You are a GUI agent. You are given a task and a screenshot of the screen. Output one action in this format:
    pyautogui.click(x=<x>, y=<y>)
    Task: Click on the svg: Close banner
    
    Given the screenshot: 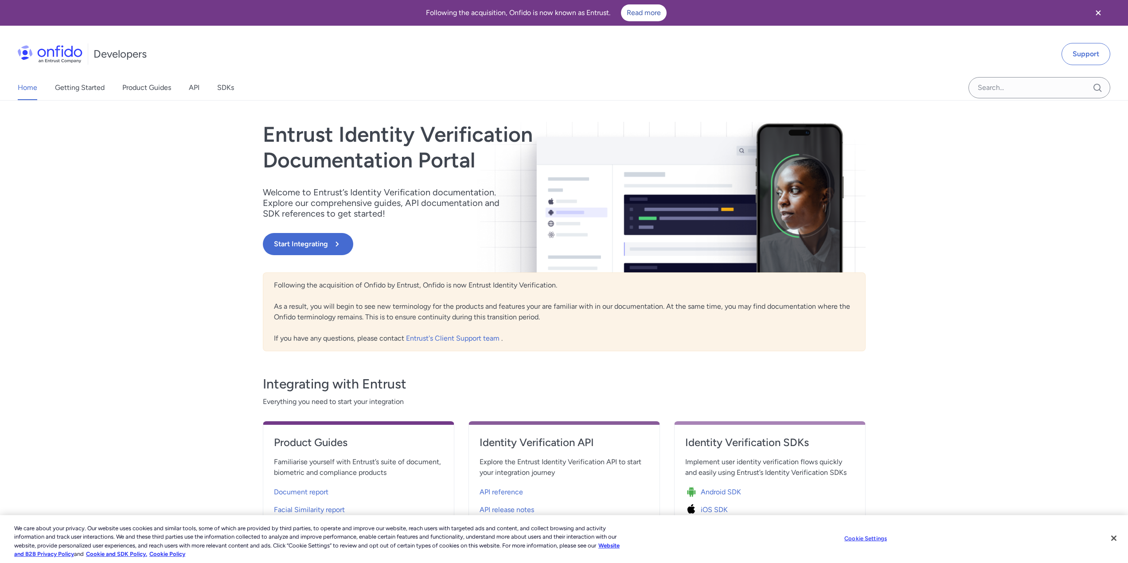 What is the action you would take?
    pyautogui.click(x=1098, y=13)
    